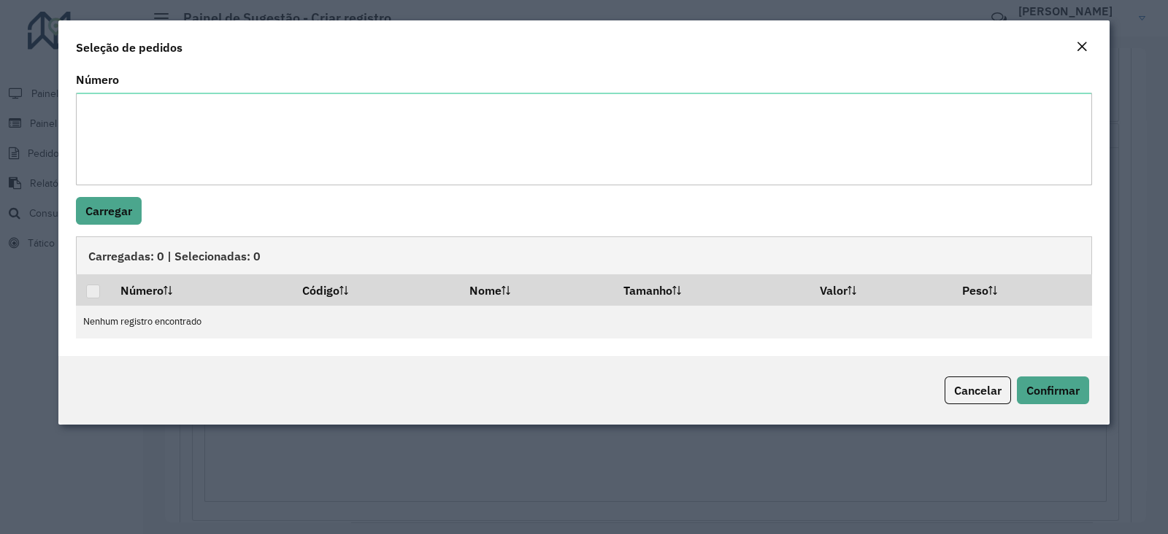 This screenshot has width=1168, height=534. What do you see at coordinates (375, 290) in the screenshot?
I see `th: Código` at bounding box center [375, 290].